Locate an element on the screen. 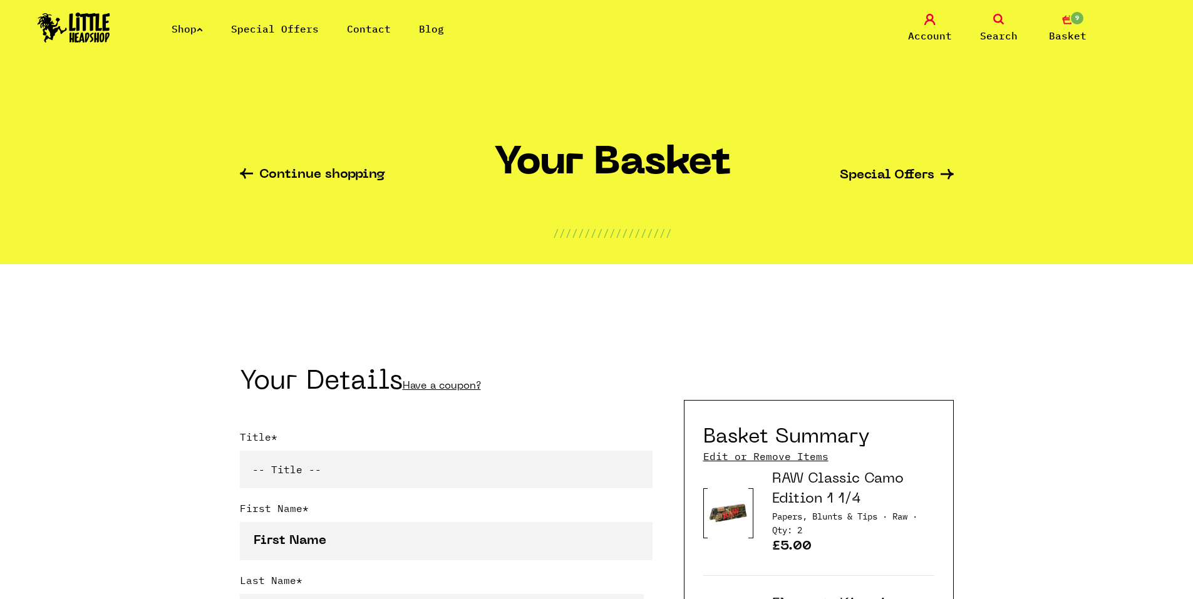  a: Have a coupon? is located at coordinates (441, 386).